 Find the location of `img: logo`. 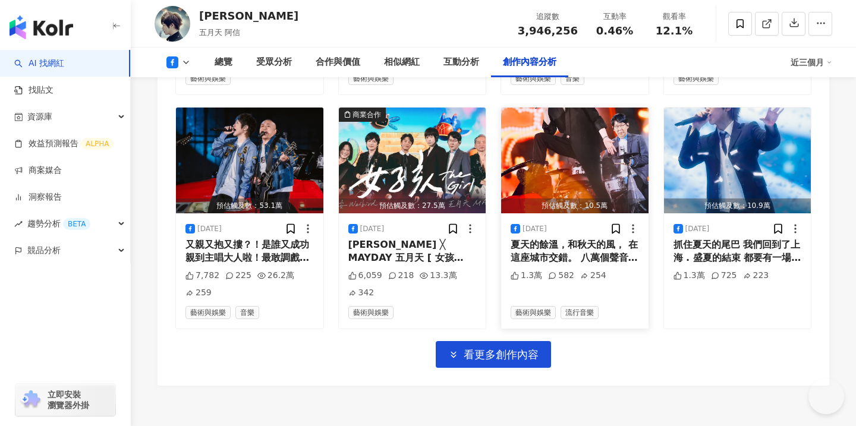

img: logo is located at coordinates (41, 27).